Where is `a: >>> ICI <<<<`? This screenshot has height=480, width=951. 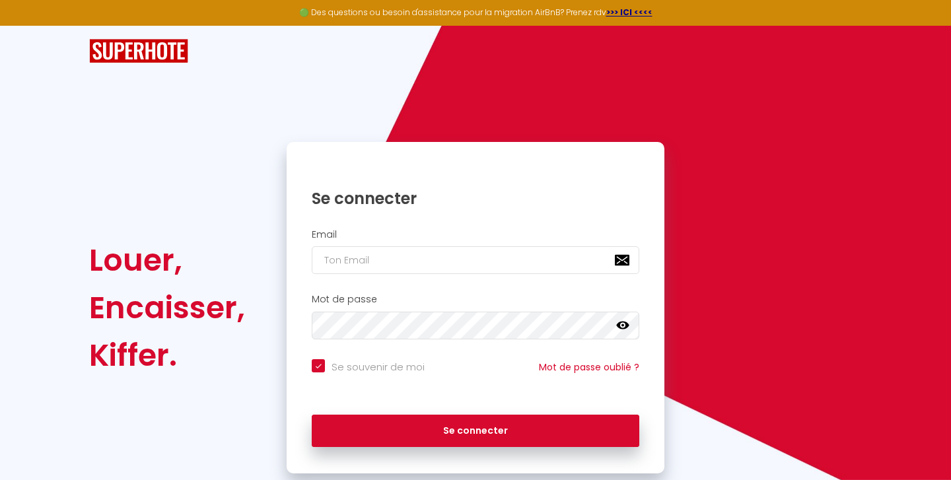
a: >>> ICI <<<< is located at coordinates (630, 12).